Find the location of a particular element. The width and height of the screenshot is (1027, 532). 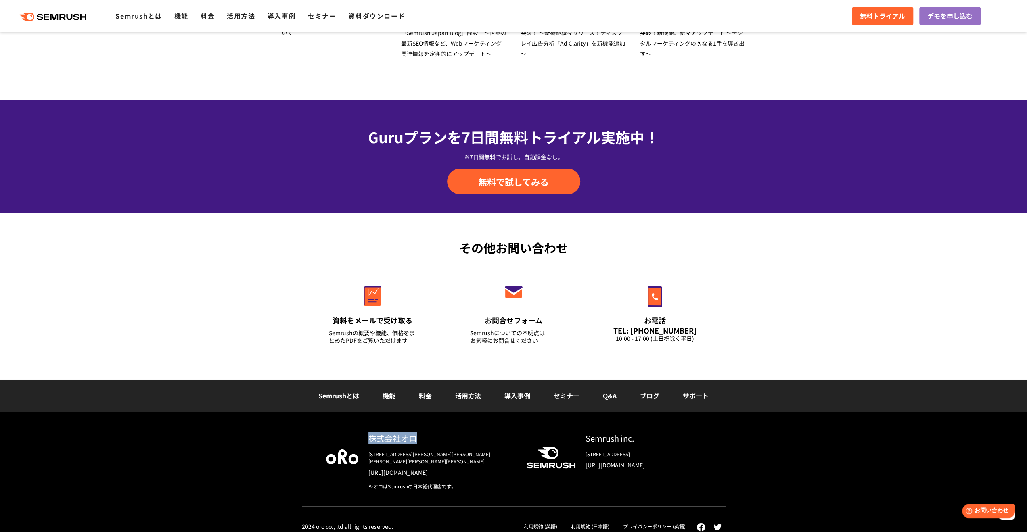

div: Semrush inc. is located at coordinates (643, 438).